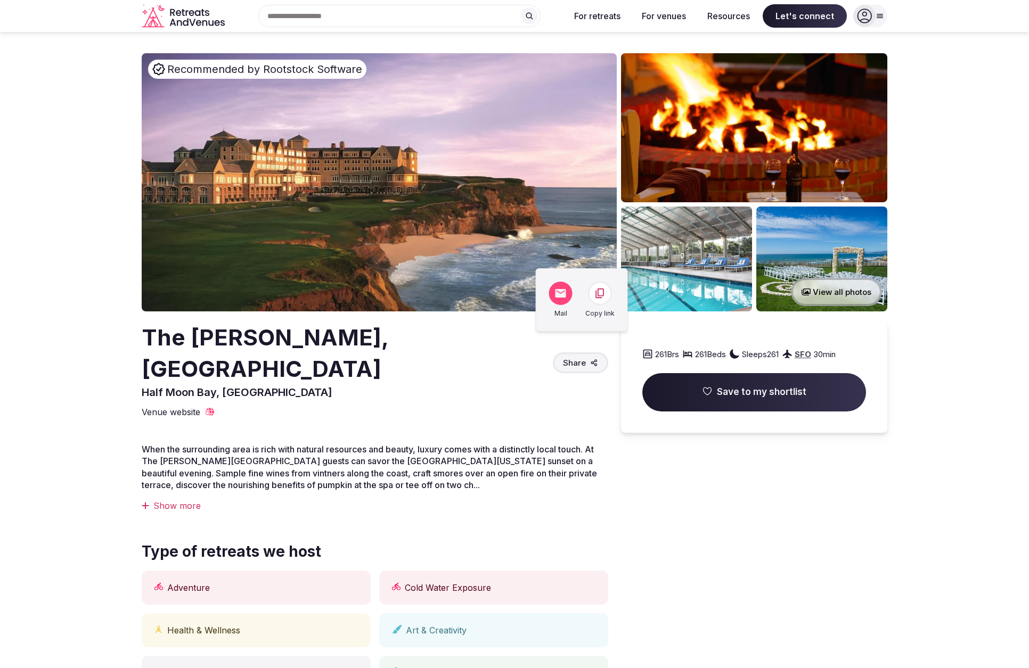 The height and width of the screenshot is (668, 1029). What do you see at coordinates (581, 363) in the screenshot?
I see `button: Share` at bounding box center [581, 363].